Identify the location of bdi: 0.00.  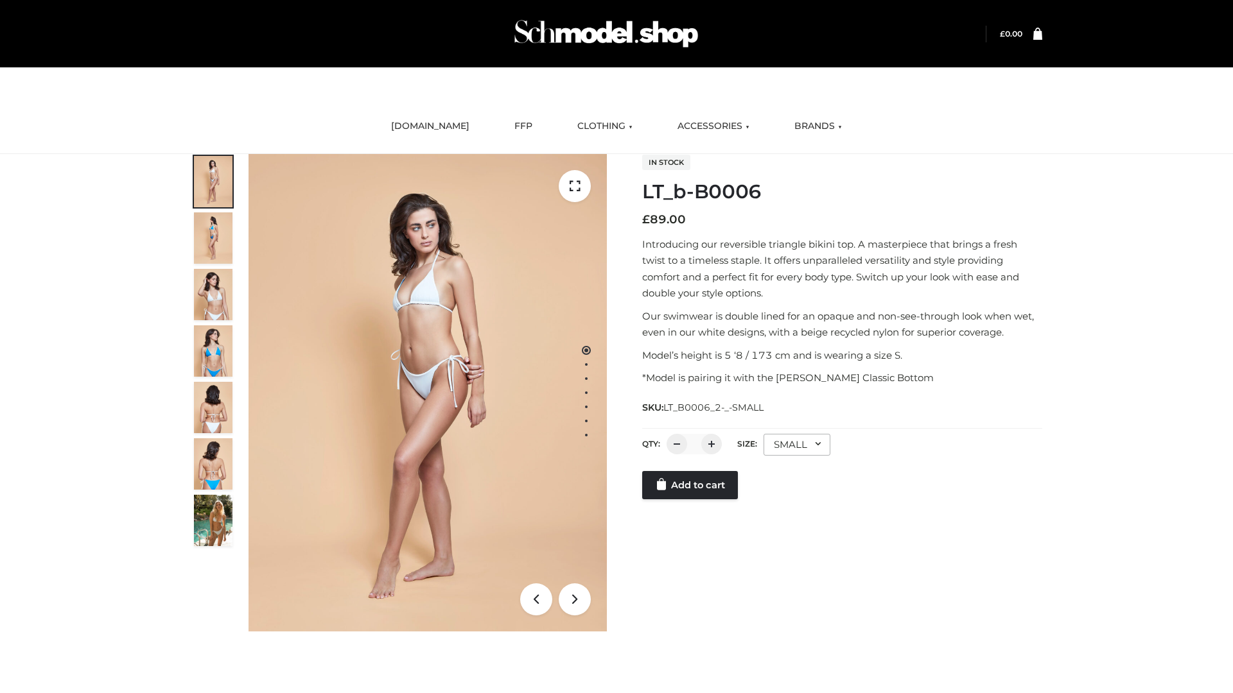
(1011, 33).